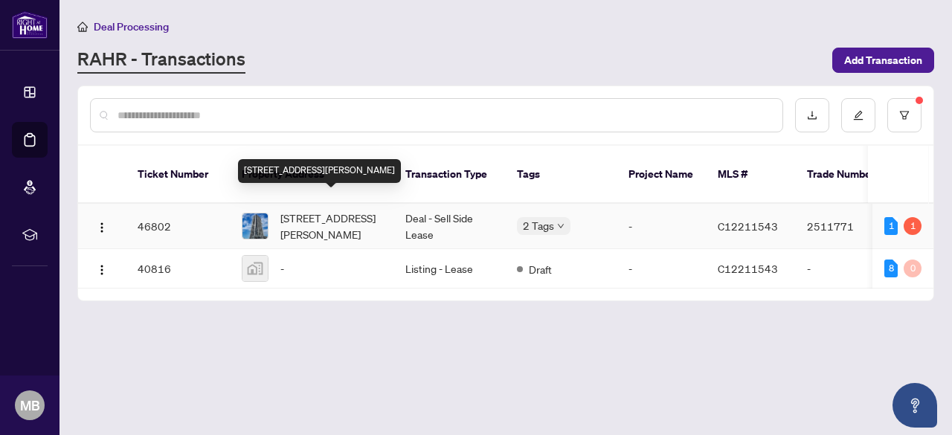  What do you see at coordinates (561, 175) in the screenshot?
I see `th: Tags` at bounding box center [561, 175].